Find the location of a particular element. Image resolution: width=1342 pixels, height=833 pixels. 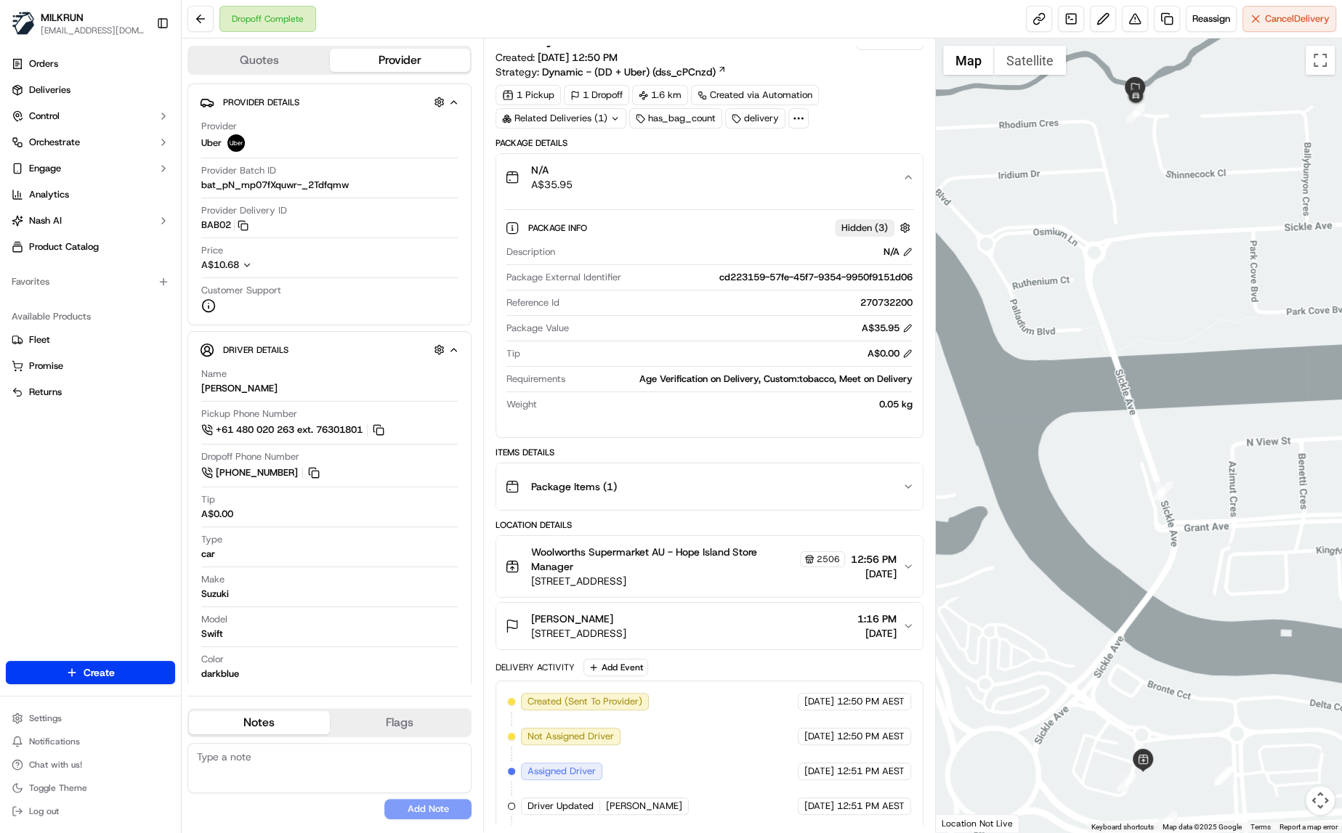

div: 5 is located at coordinates (1224, 776).